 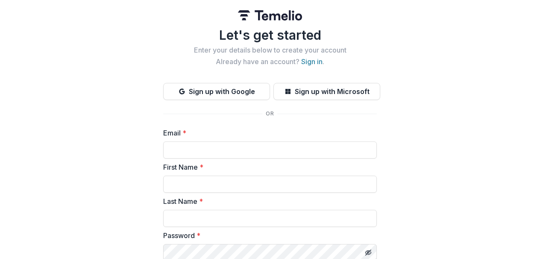 I want to click on h1: Let's get started, so click(x=270, y=35).